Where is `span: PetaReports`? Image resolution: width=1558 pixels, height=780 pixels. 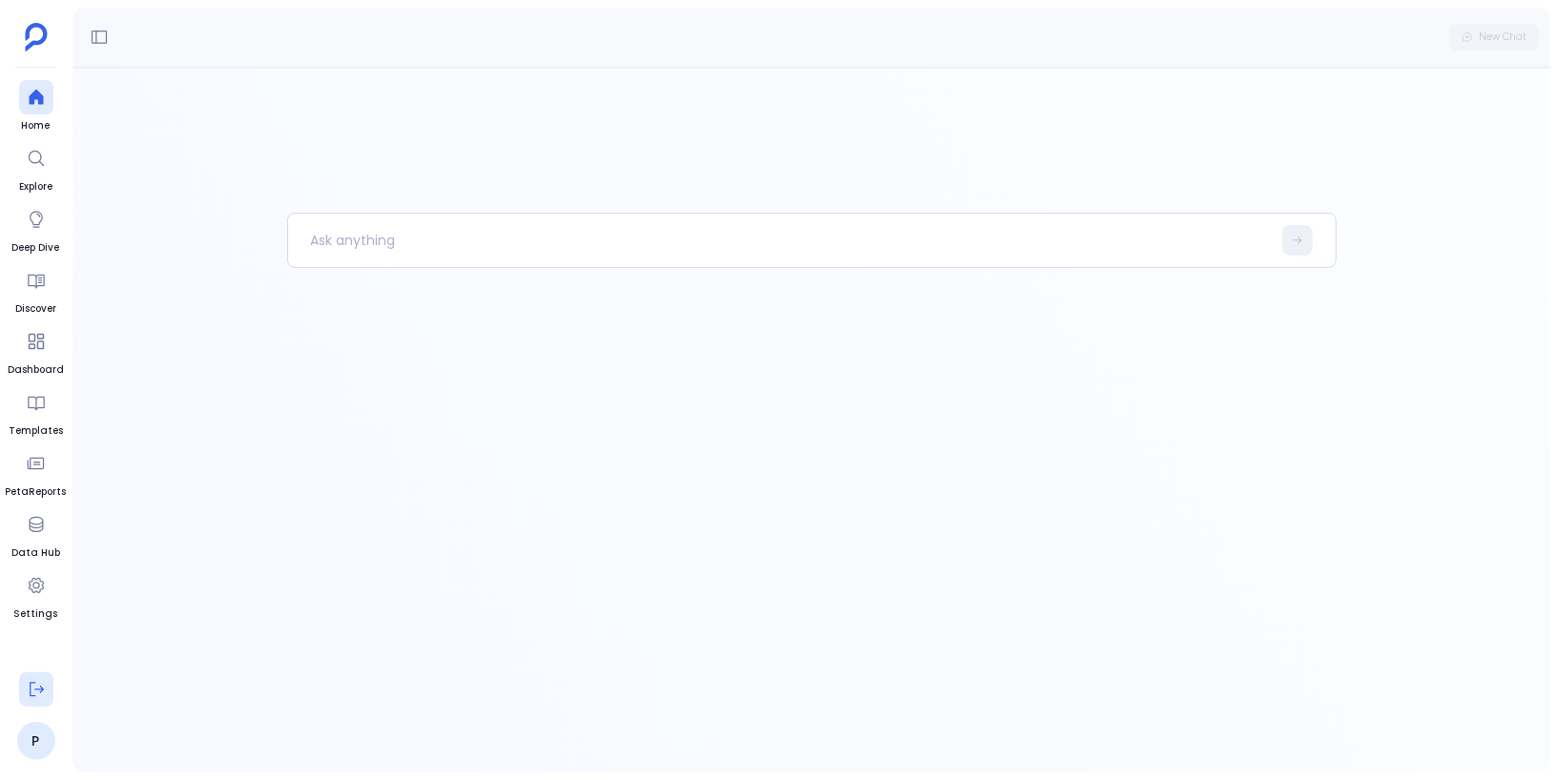
span: PetaReports is located at coordinates (36, 492).